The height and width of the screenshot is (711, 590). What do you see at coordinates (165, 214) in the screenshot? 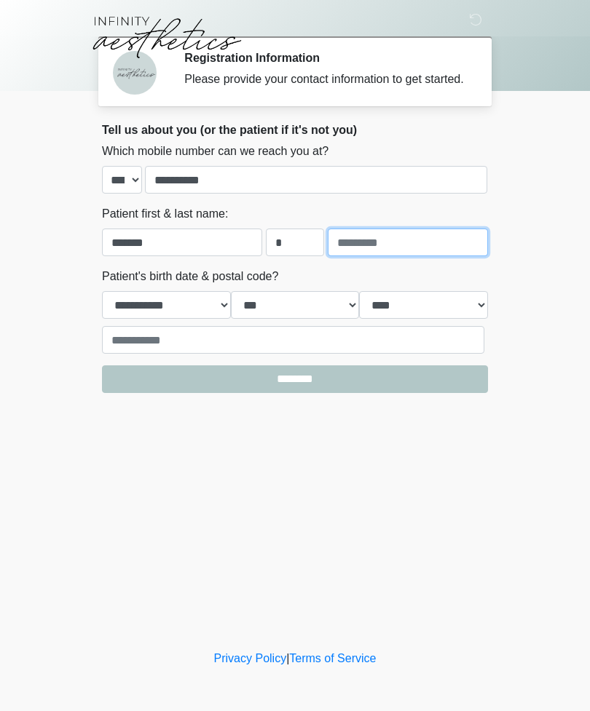
I see `label: Patient first & last name:` at bounding box center [165, 214].